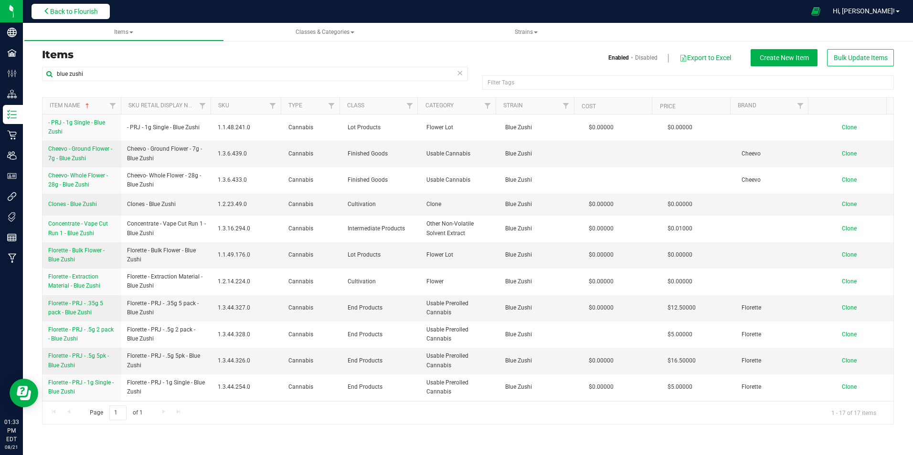 This screenshot has width=913, height=455. What do you see at coordinates (325, 32) in the screenshot?
I see `span: Classes & Categories` at bounding box center [325, 32].